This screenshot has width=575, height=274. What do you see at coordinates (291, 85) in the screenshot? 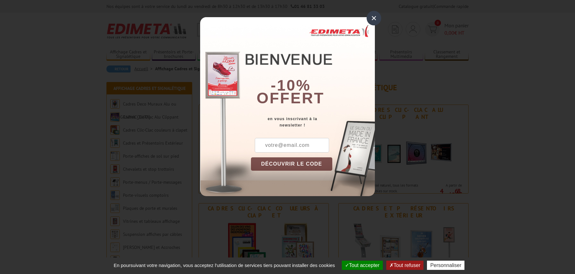
I see `b: -10%` at bounding box center [291, 85].